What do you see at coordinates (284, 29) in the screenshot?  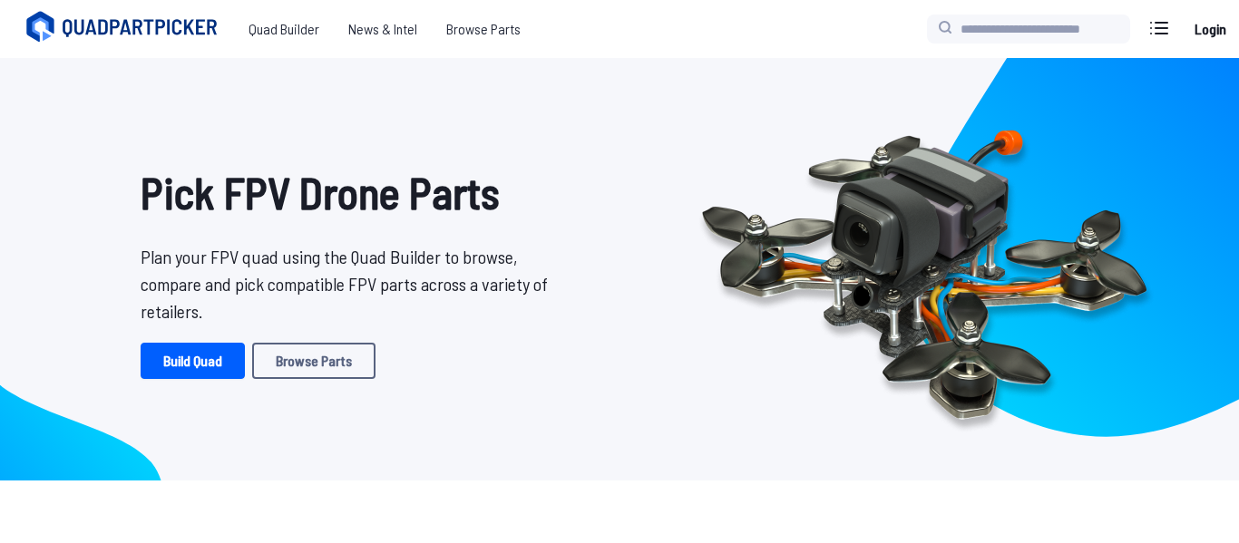 I see `span: Quad Builder` at bounding box center [284, 29].